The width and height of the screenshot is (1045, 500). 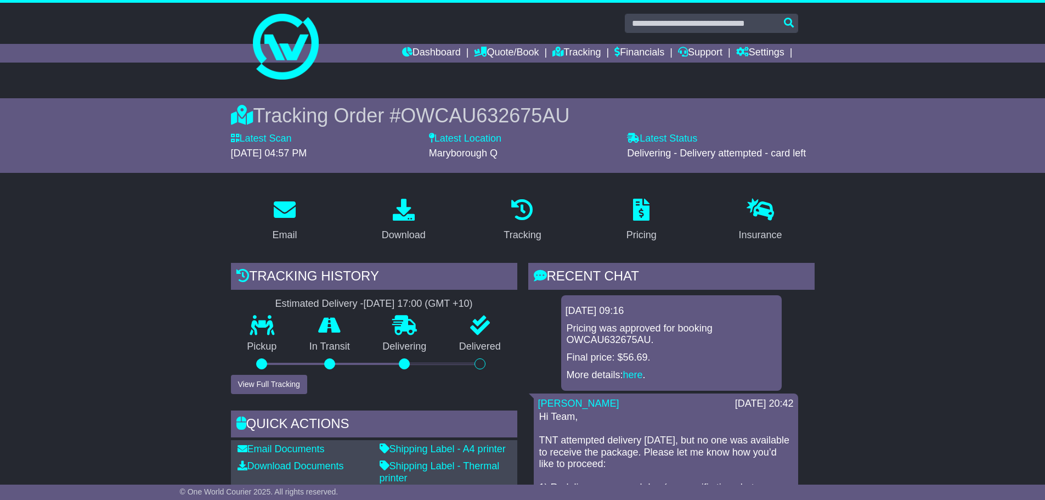 What do you see at coordinates (439, 472) in the screenshot?
I see `a: Shipping Label - Thermal printer` at bounding box center [439, 472].